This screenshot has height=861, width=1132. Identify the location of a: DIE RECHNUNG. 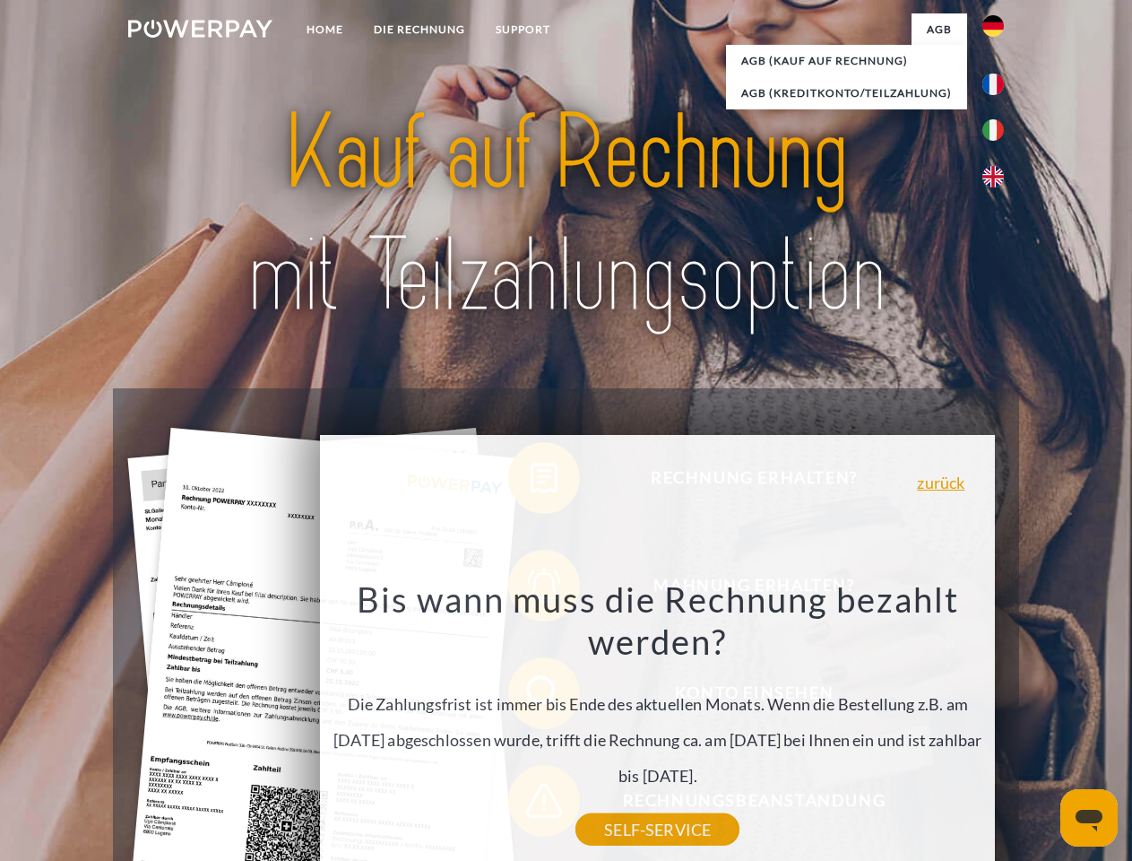
(420, 30).